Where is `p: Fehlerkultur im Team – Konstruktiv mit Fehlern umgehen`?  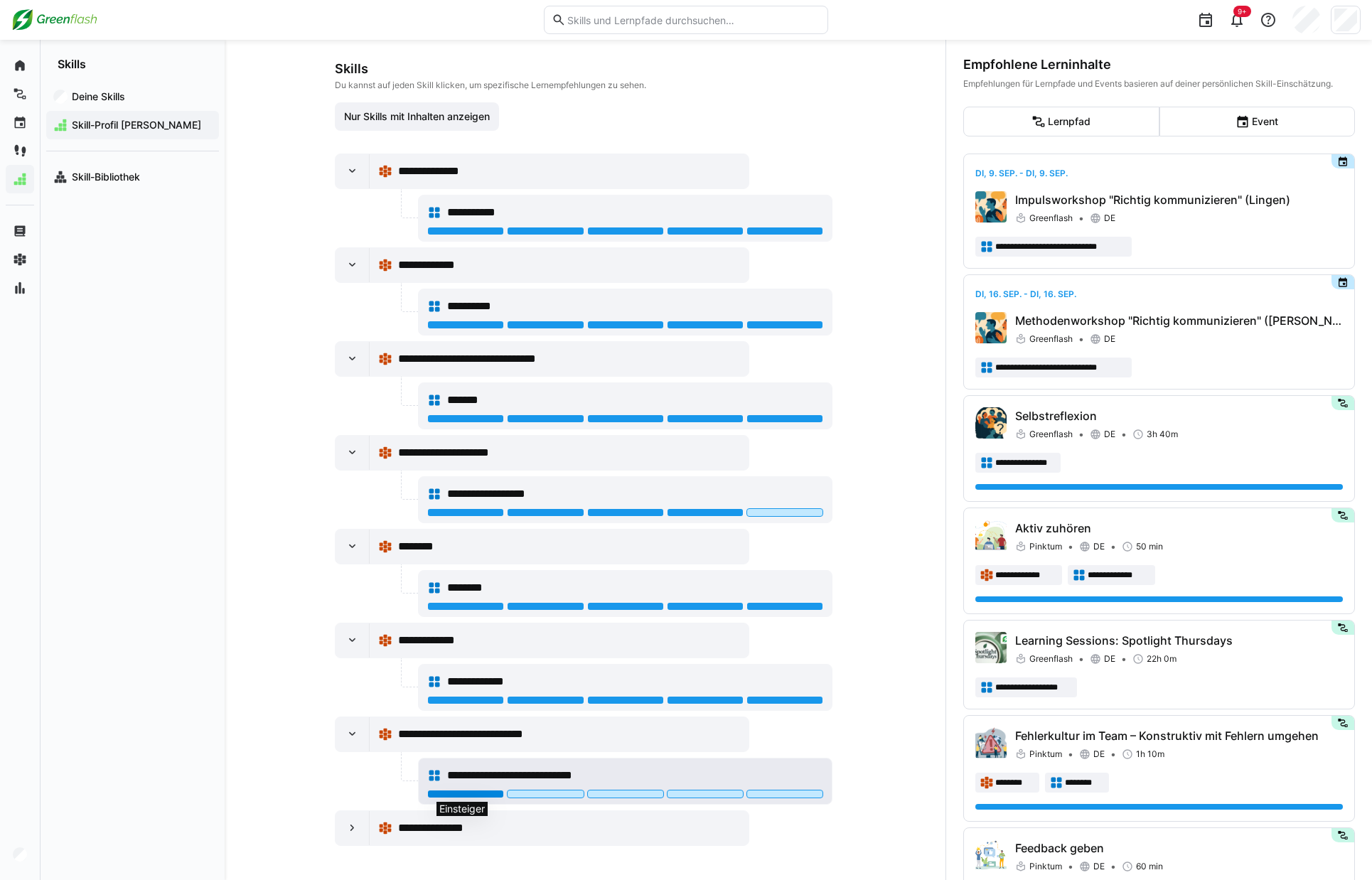
p: Fehlerkultur im Team – Konstruktiv mit Fehlern umgehen is located at coordinates (1178, 736).